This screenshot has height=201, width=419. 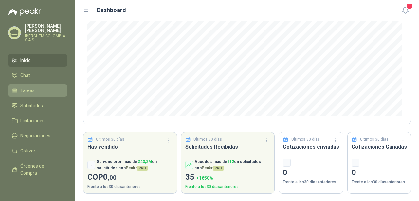 What do you see at coordinates (32, 121) in the screenshot?
I see `span: Licitaciones` at bounding box center [32, 121].